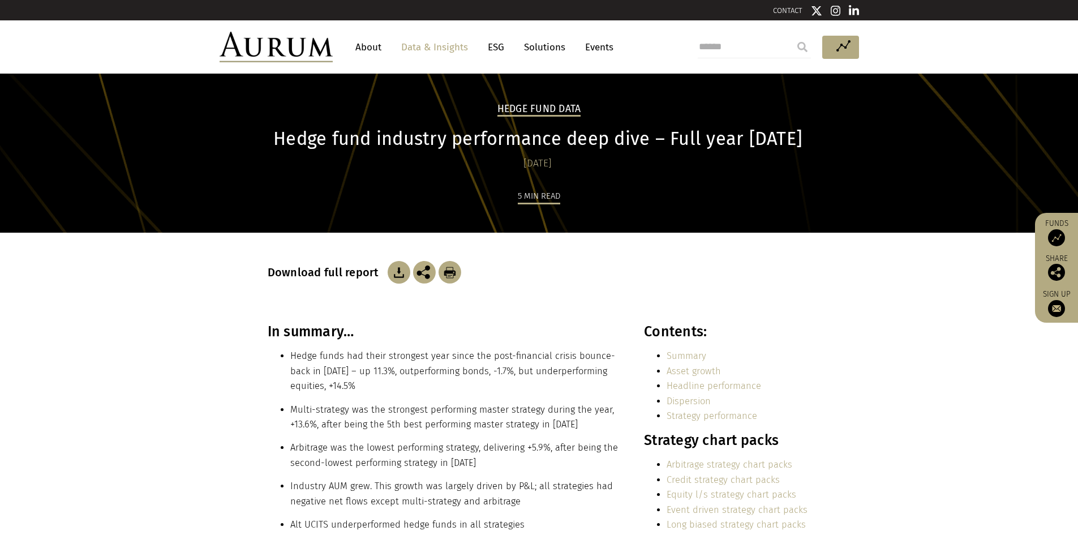 The height and width of the screenshot is (535, 1078). What do you see at coordinates (803, 47) in the screenshot?
I see `input: Submit` at bounding box center [803, 47].